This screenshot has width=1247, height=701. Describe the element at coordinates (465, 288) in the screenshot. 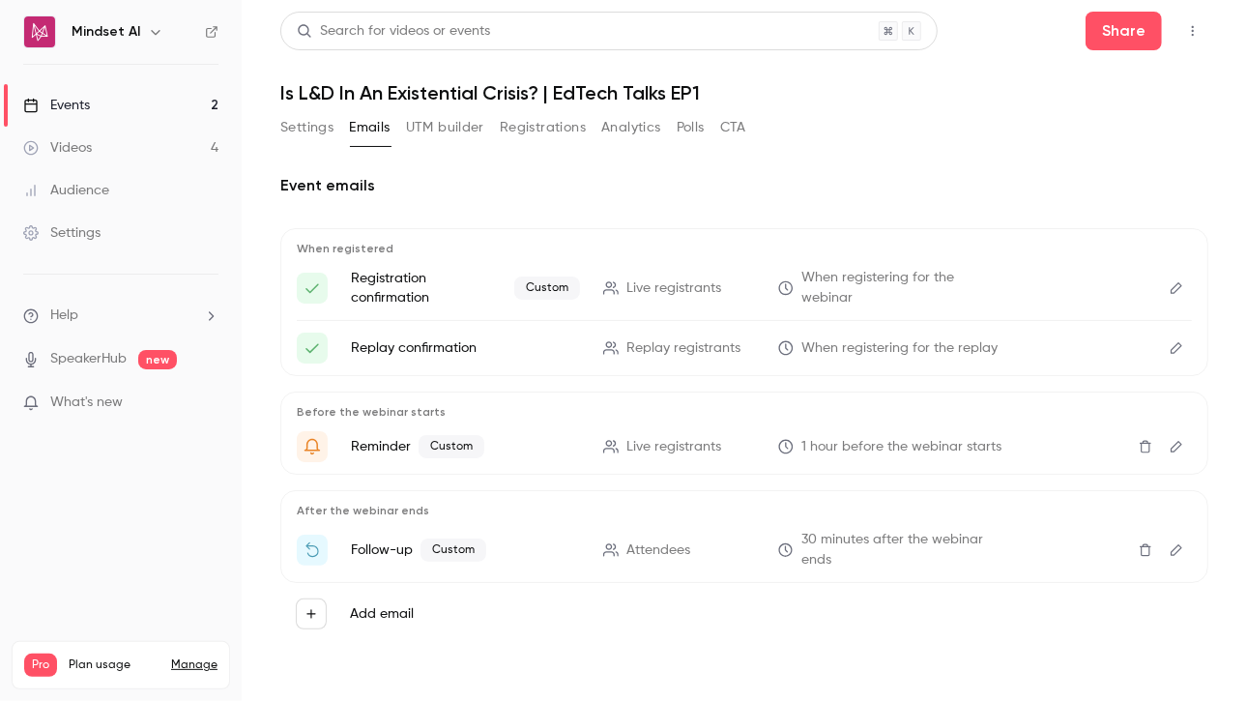

I see `p: Registration confirmation` at that location.